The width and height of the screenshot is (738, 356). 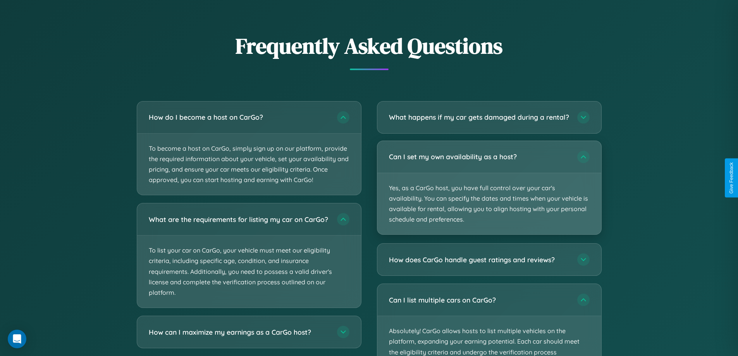 What do you see at coordinates (369, 46) in the screenshot?
I see `h2: Frequently Asked Questions` at bounding box center [369, 46].